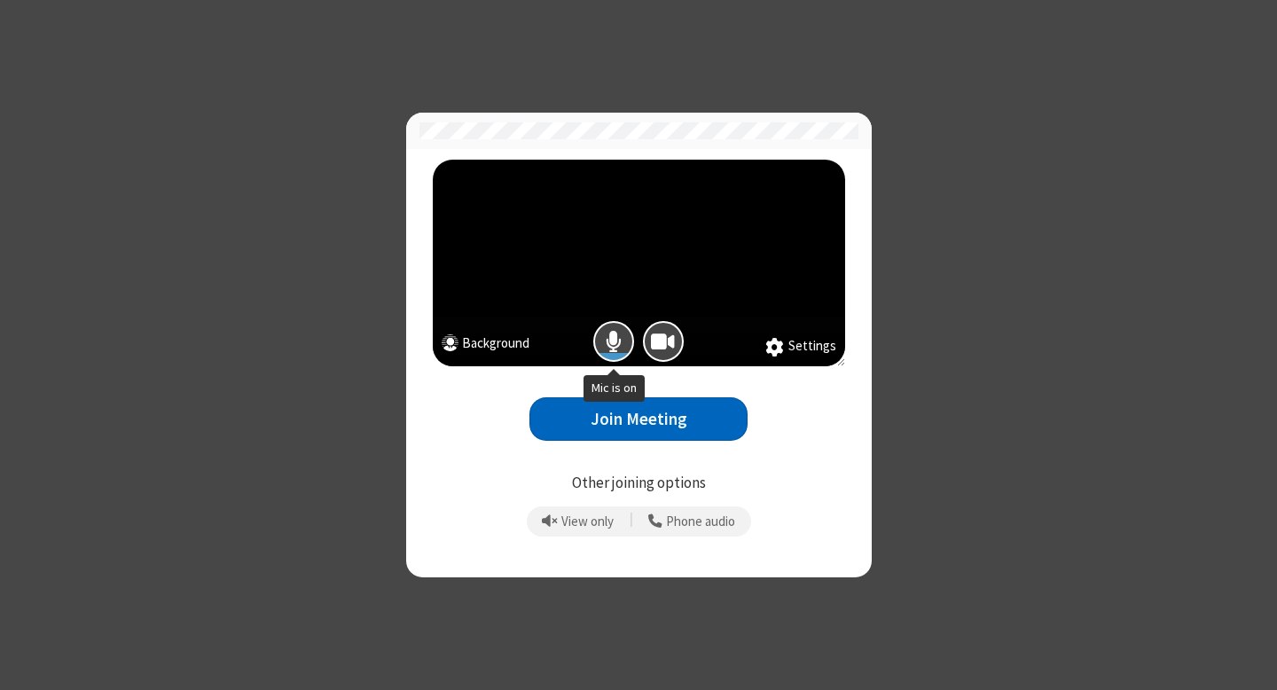 This screenshot has width=1277, height=690. Describe the element at coordinates (692, 521) in the screenshot. I see `button: Use your phone for mic and speaker while you view the meeting on this device.` at that location.